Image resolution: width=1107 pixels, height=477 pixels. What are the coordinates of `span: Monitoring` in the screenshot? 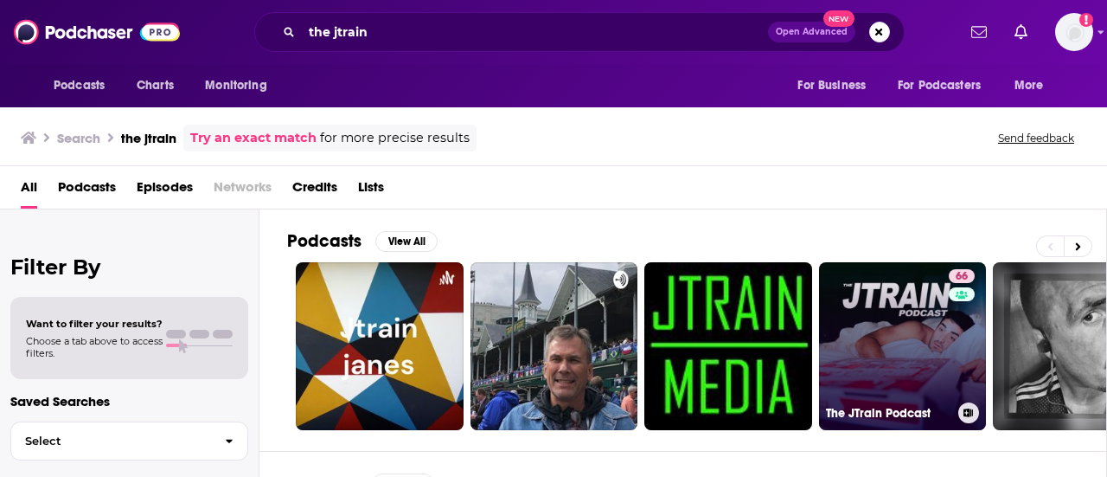 It's located at (235, 86).